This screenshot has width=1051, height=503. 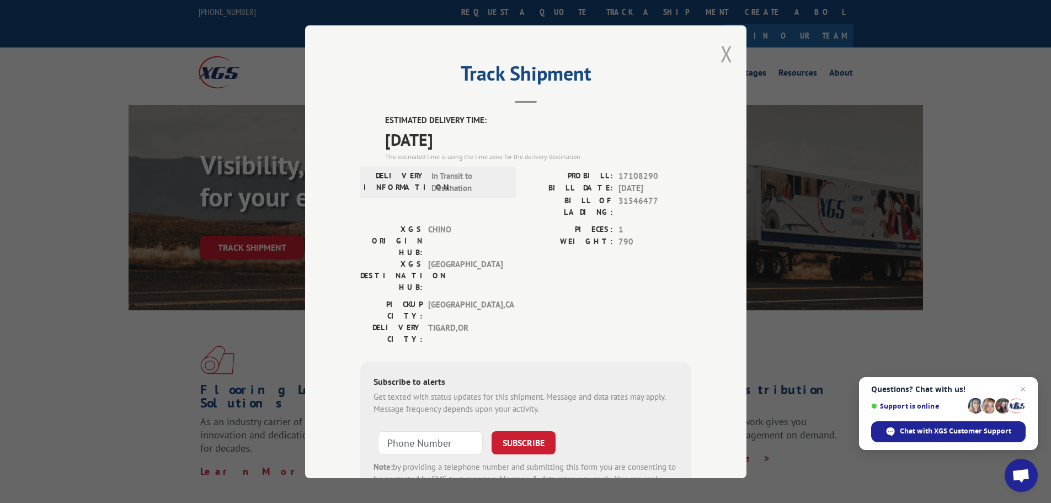 I want to click on label: BILL DATE:, so click(x=570, y=188).